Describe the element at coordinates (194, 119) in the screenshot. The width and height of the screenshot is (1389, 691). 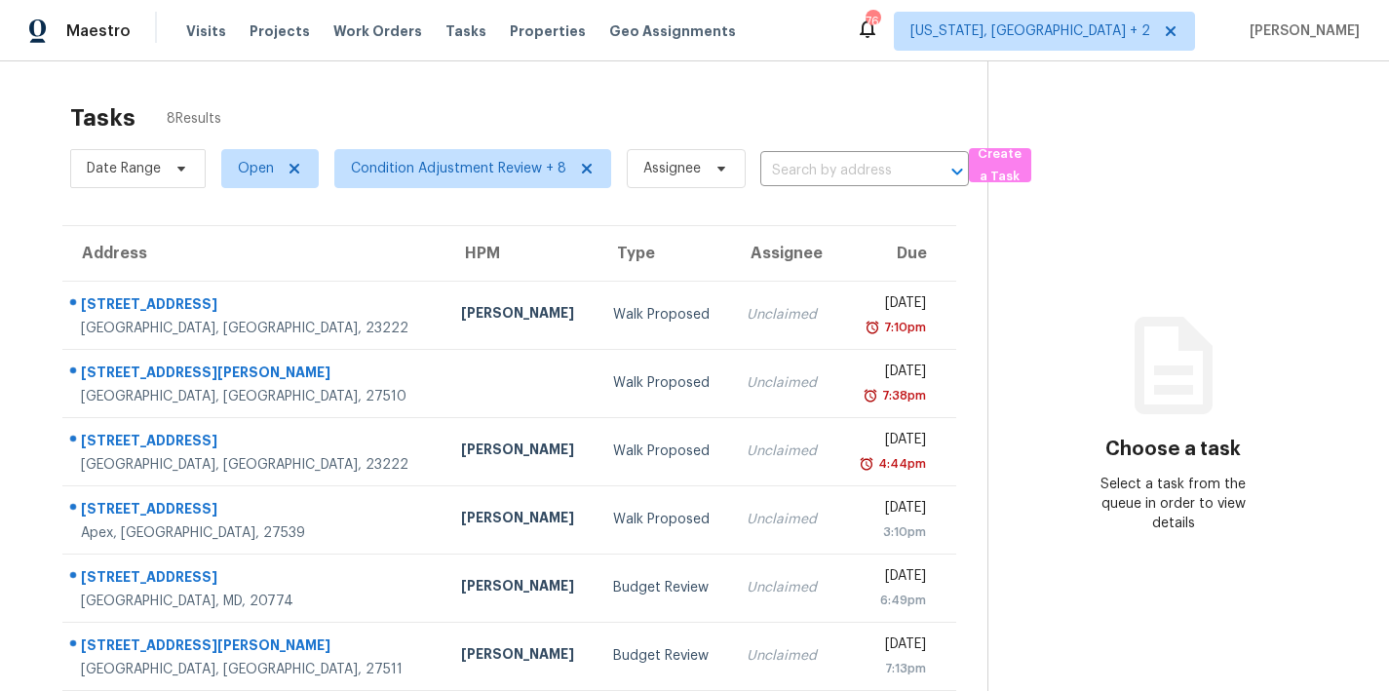
I see `span: 8 Results` at that location.